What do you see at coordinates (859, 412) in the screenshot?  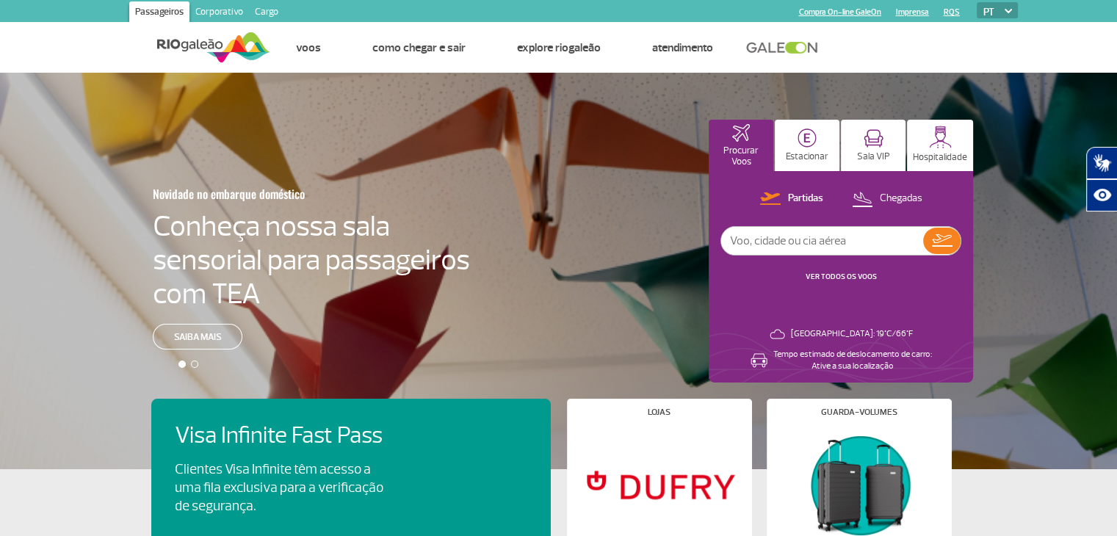 I see `h4: Guarda-volumes` at bounding box center [859, 412].